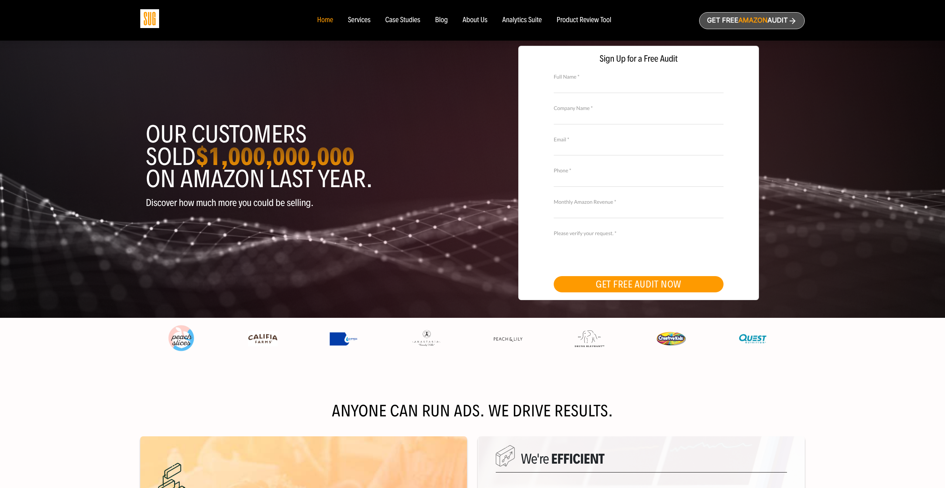 This screenshot has width=945, height=488. Describe the element at coordinates (307, 157) in the screenshot. I see `h1: Our customers sold on Amazon last year.` at that location.